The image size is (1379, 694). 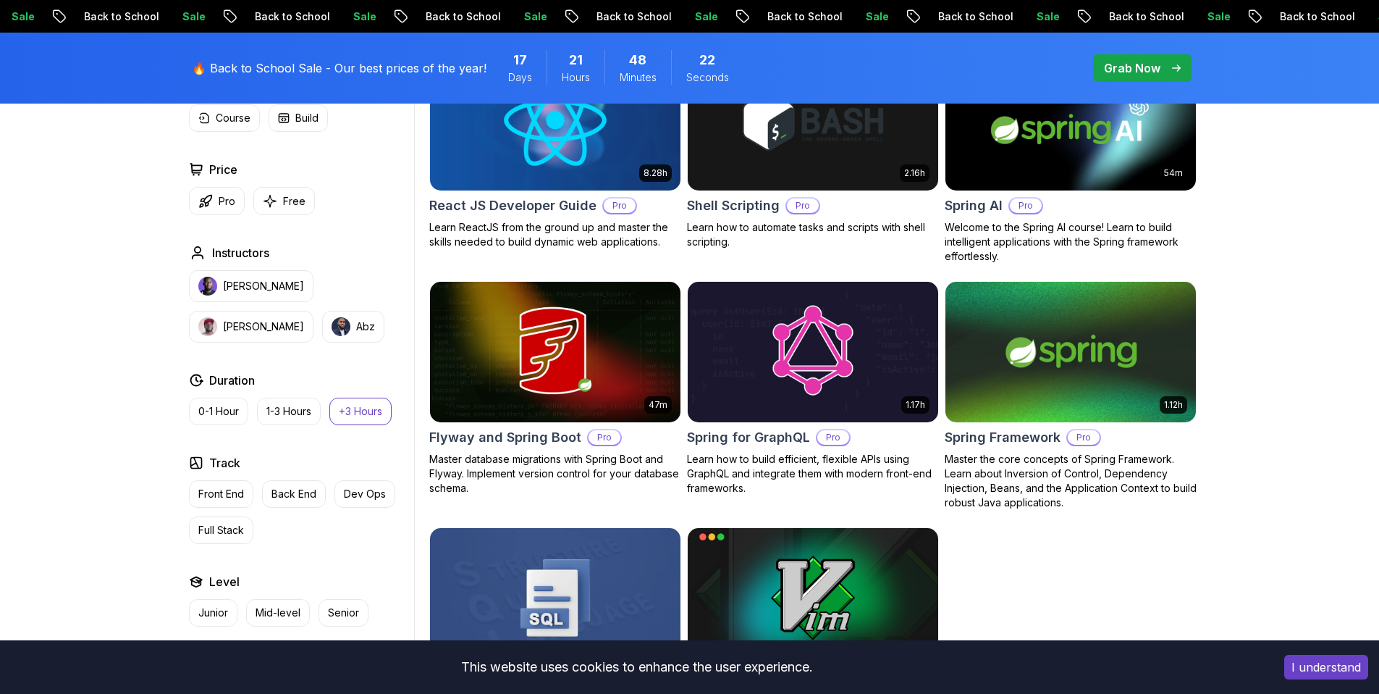 What do you see at coordinates (221, 494) in the screenshot?
I see `p: Front End` at bounding box center [221, 494].